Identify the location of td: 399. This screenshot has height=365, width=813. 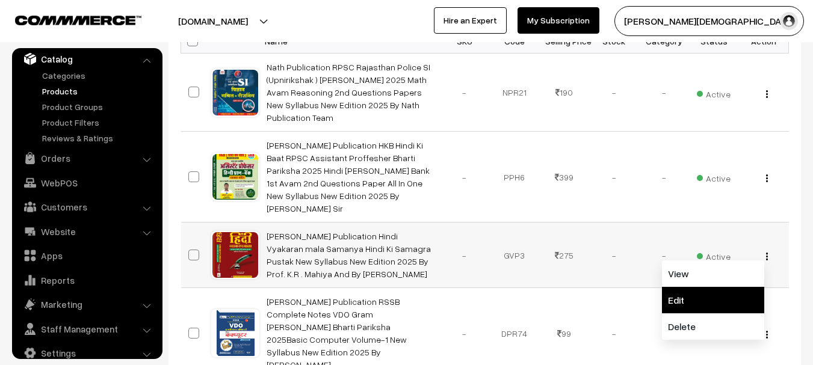
(564, 177).